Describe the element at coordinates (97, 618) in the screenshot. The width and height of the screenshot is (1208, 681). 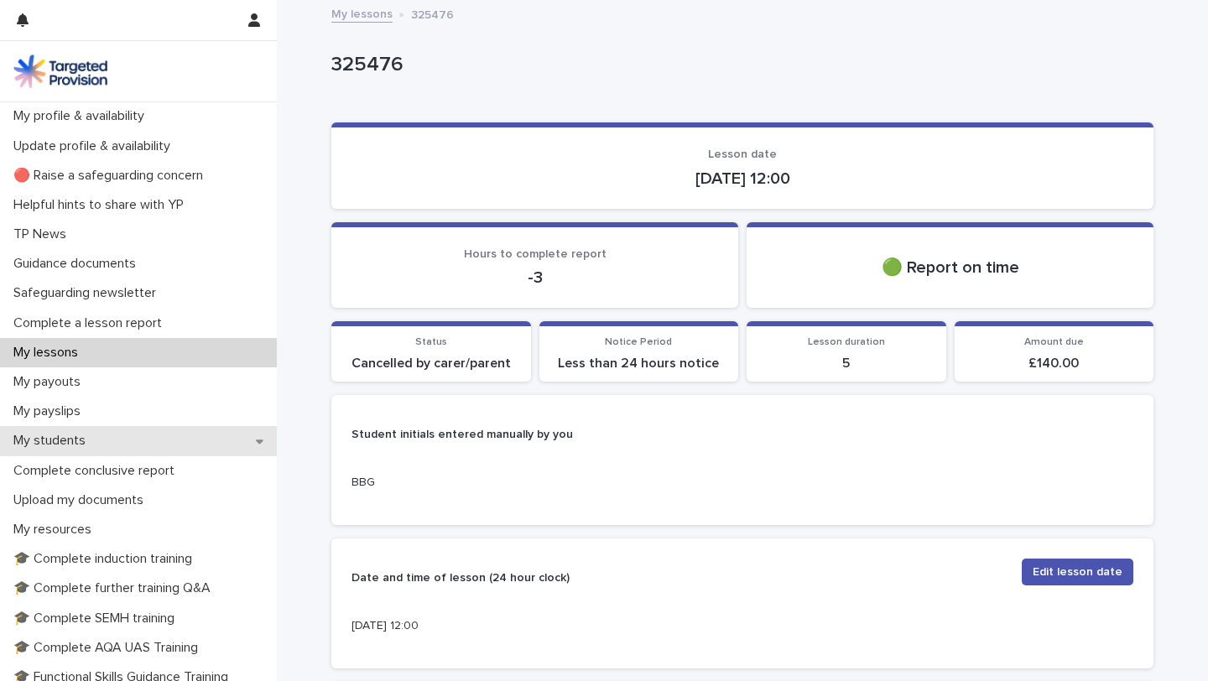
I see `p: 🎓 Complete SEMH training` at that location.